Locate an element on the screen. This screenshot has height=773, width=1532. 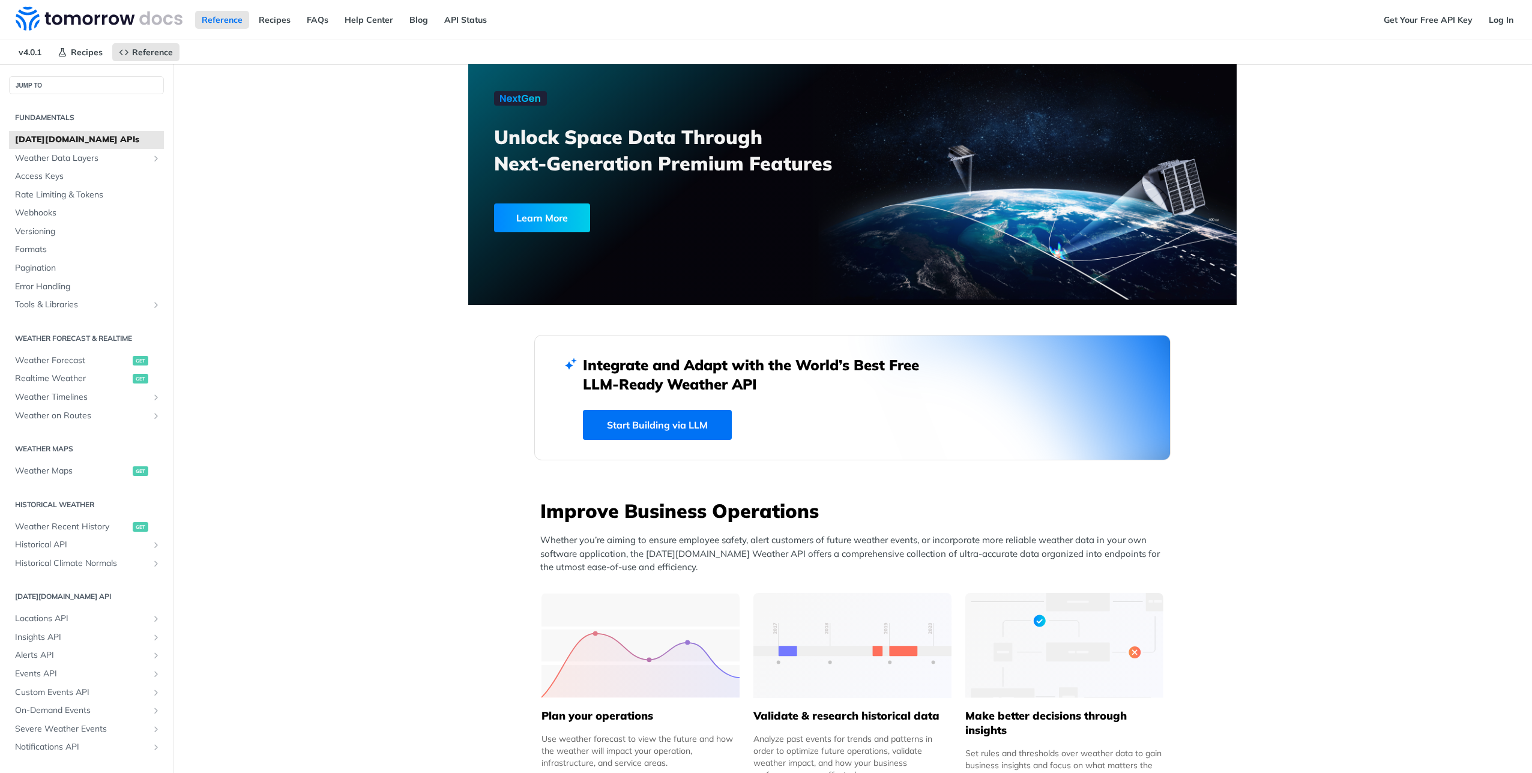
a: Custom Events APIShow subpages for Custom Events API is located at coordinates (86, 693).